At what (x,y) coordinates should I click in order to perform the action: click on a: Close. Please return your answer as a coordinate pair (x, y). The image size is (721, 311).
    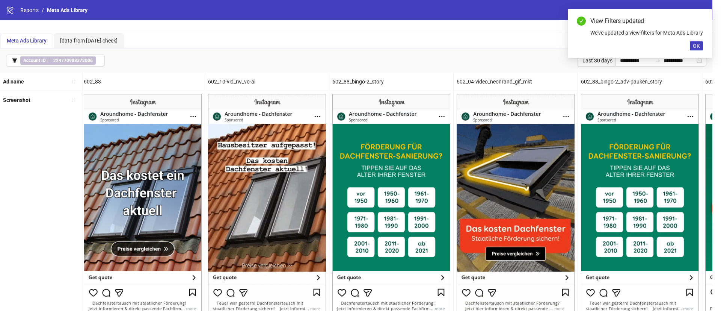
    Looking at the image, I should click on (699, 21).